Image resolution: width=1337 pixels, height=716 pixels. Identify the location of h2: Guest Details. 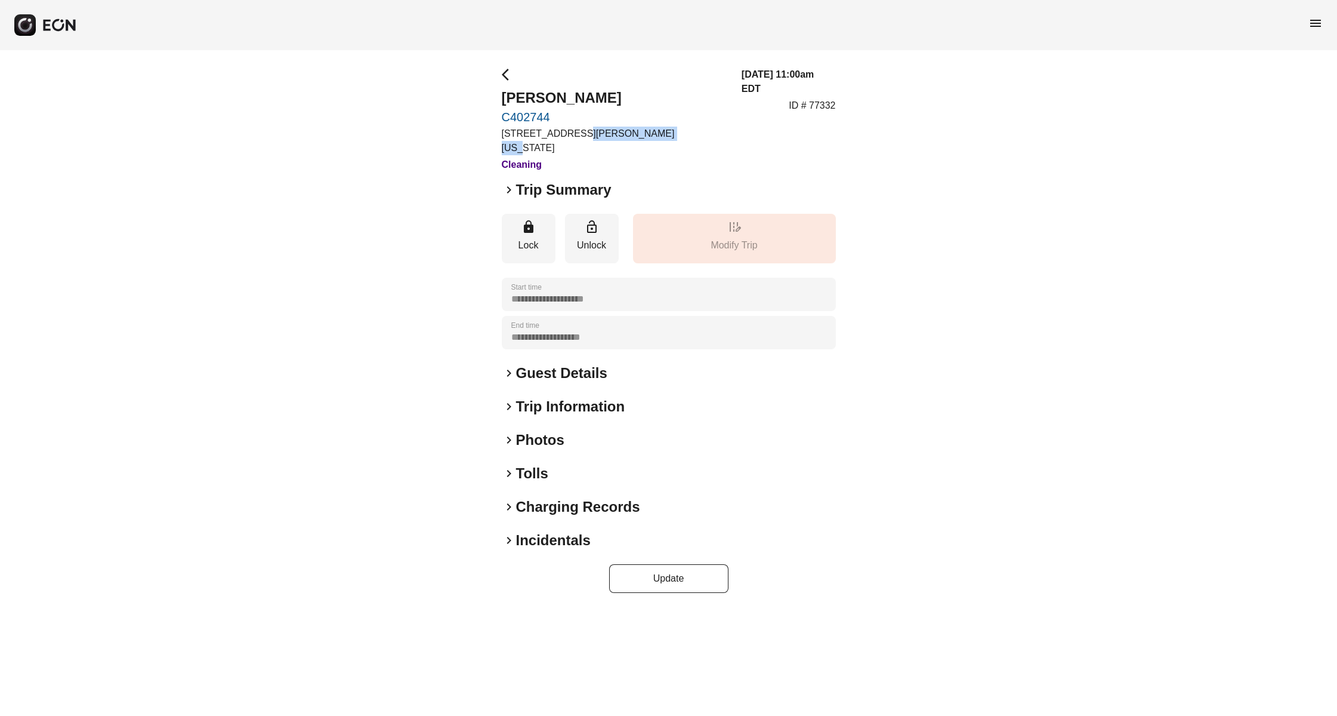
(562, 373).